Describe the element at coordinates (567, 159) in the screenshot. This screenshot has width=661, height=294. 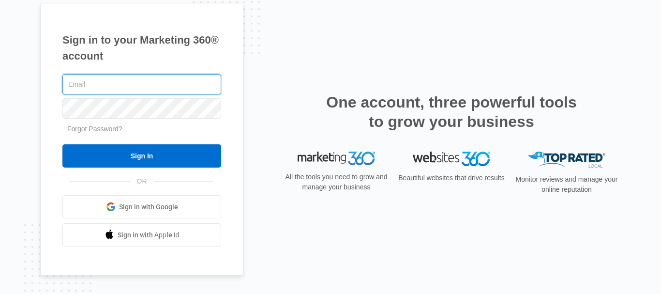
I see `img: Top Rated Local` at that location.